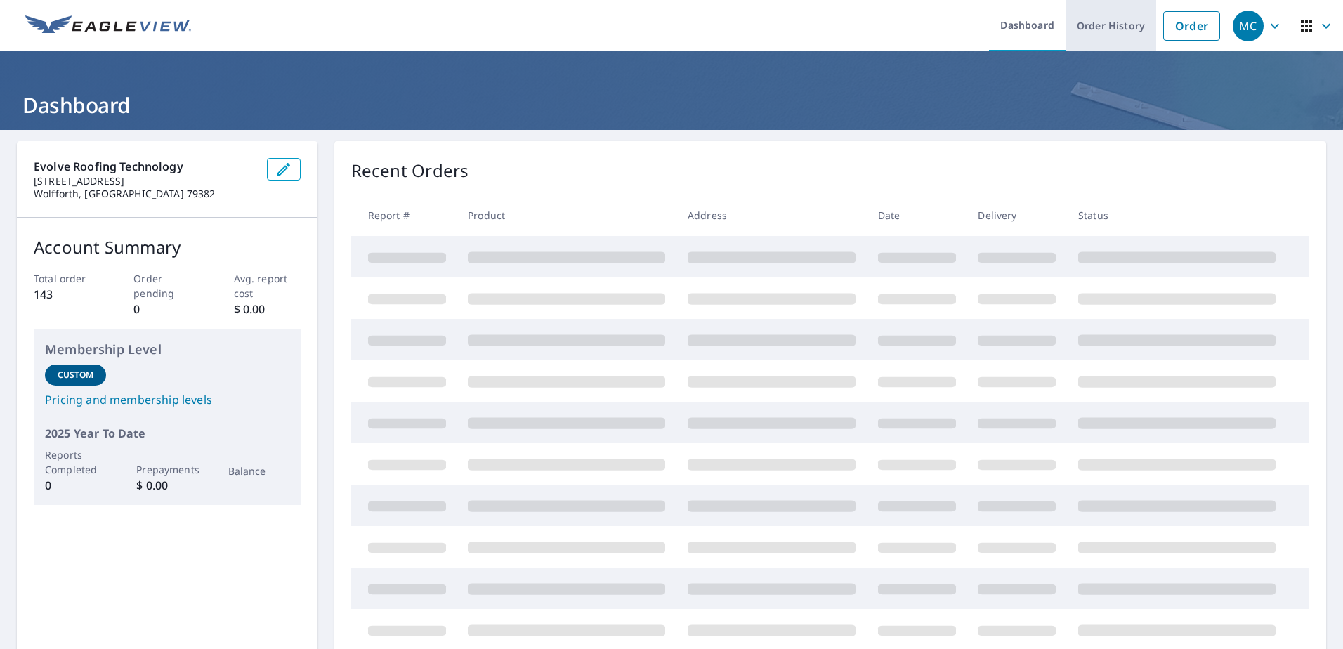 This screenshot has width=1343, height=649. What do you see at coordinates (167, 433) in the screenshot?
I see `p: 2025 Year To Date` at bounding box center [167, 433].